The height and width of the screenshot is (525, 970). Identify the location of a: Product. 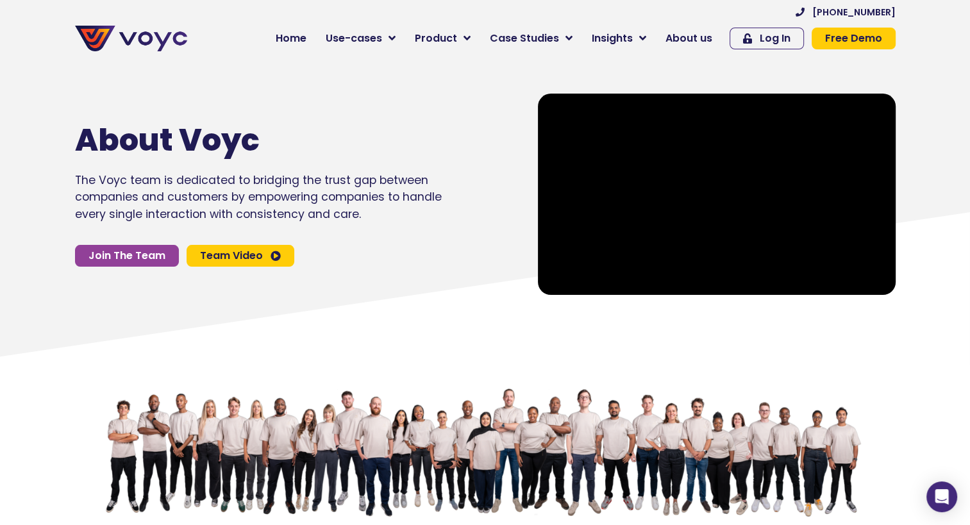
(442, 38).